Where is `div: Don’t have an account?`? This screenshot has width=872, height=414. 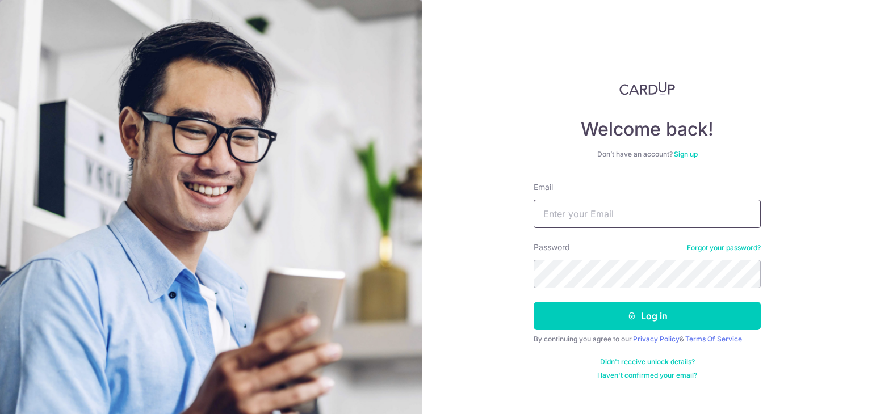
div: Don’t have an account? is located at coordinates (647, 154).